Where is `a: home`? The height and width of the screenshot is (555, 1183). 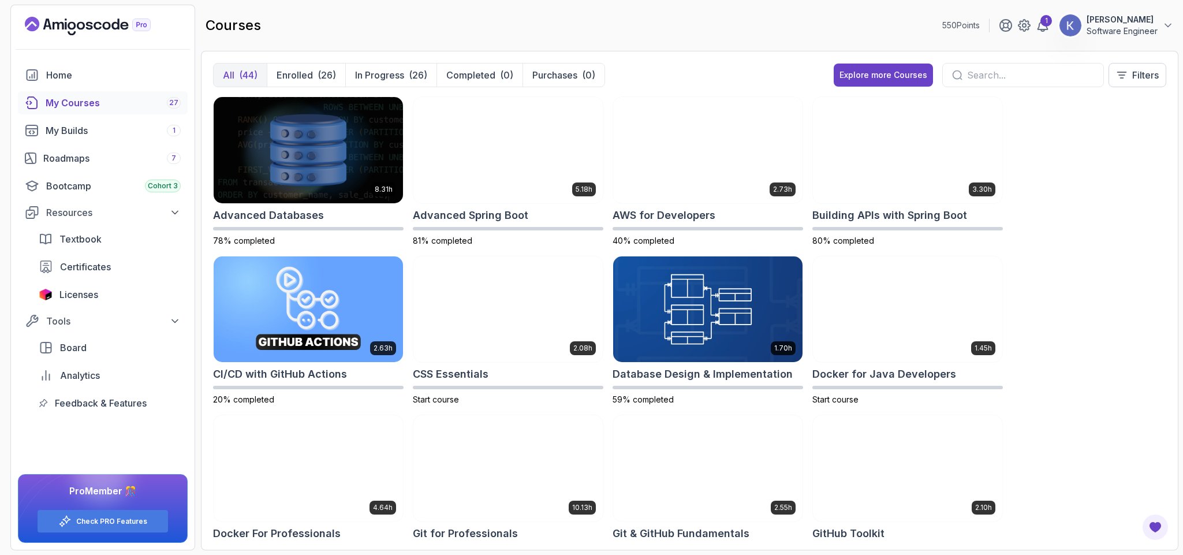 a: home is located at coordinates (103, 75).